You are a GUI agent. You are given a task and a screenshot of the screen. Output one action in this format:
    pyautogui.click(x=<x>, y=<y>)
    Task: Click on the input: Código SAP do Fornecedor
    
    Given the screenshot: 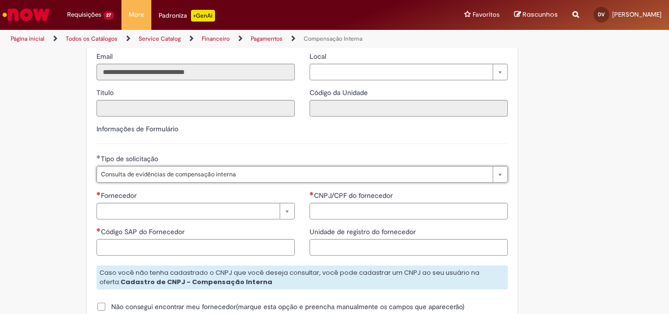 What is the action you would take?
    pyautogui.click(x=195, y=247)
    